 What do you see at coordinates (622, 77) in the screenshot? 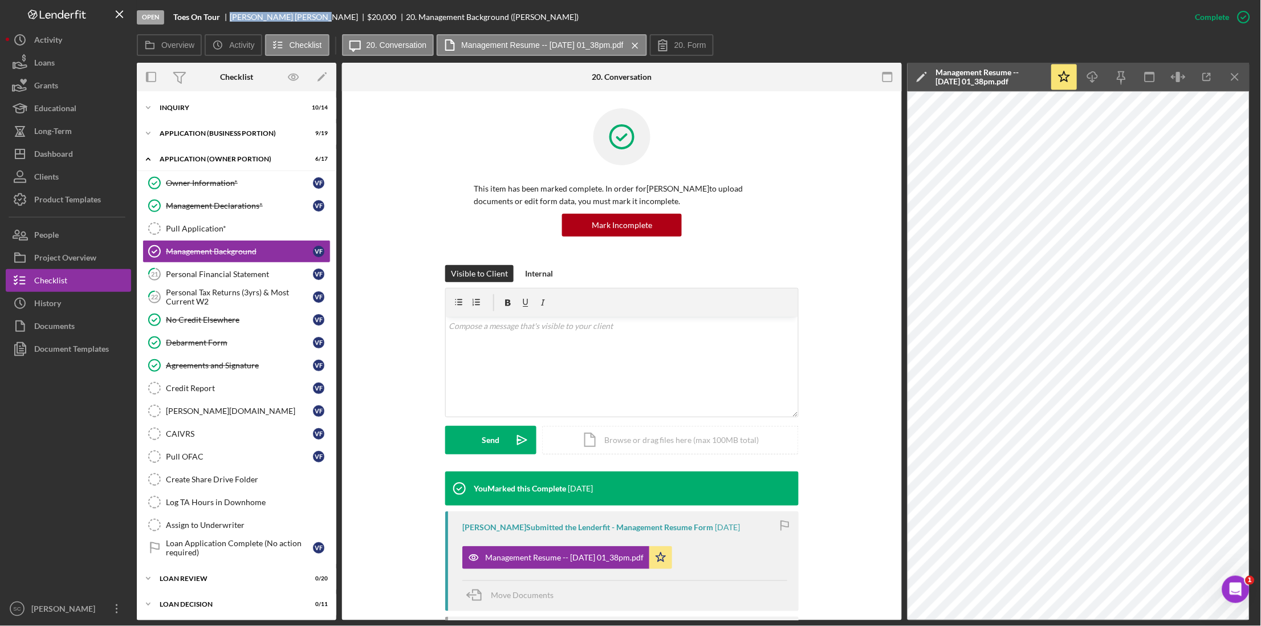
I see `div: 20. Conversation` at bounding box center [622, 77].